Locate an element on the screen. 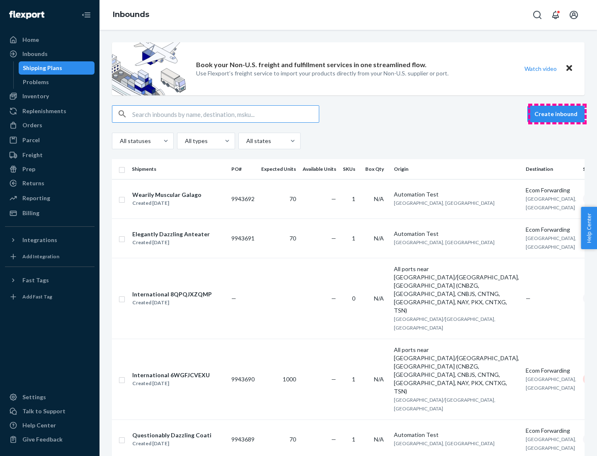 This screenshot has height=456, width=597. button: Close Navigation is located at coordinates (86, 15).